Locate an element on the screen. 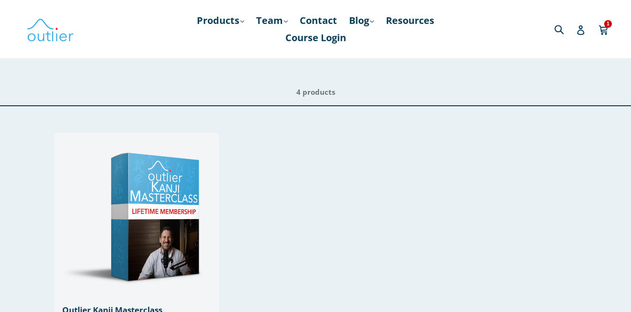 The height and width of the screenshot is (312, 631). input: Search is located at coordinates (565, 29).